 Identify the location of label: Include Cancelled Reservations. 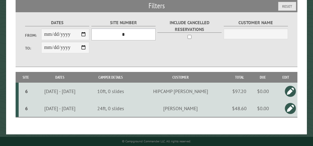
(190, 26).